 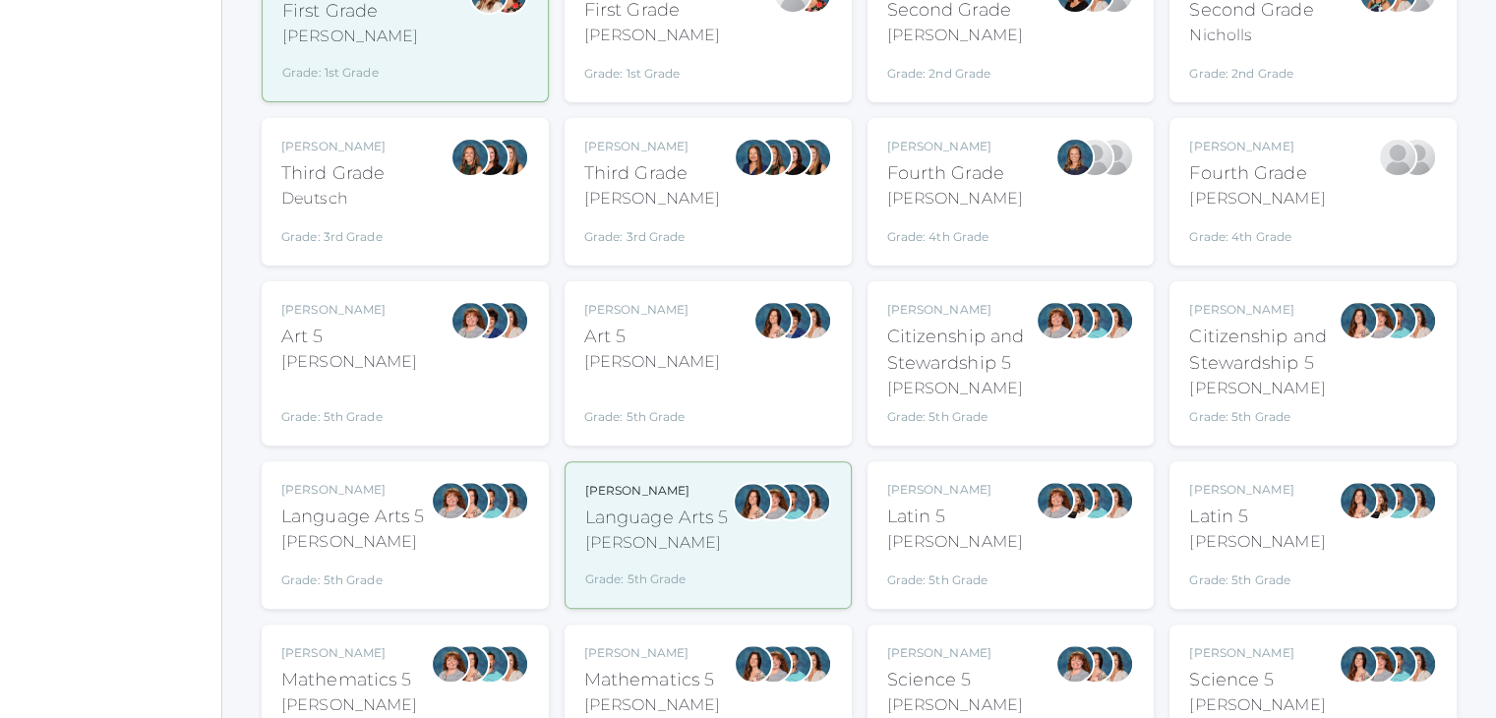 What do you see at coordinates (955, 232) in the screenshot?
I see `div: Grade: 4th Grade` at bounding box center [955, 232].